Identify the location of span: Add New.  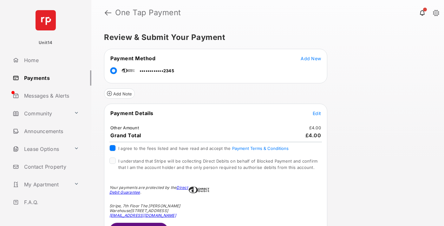
(311, 58).